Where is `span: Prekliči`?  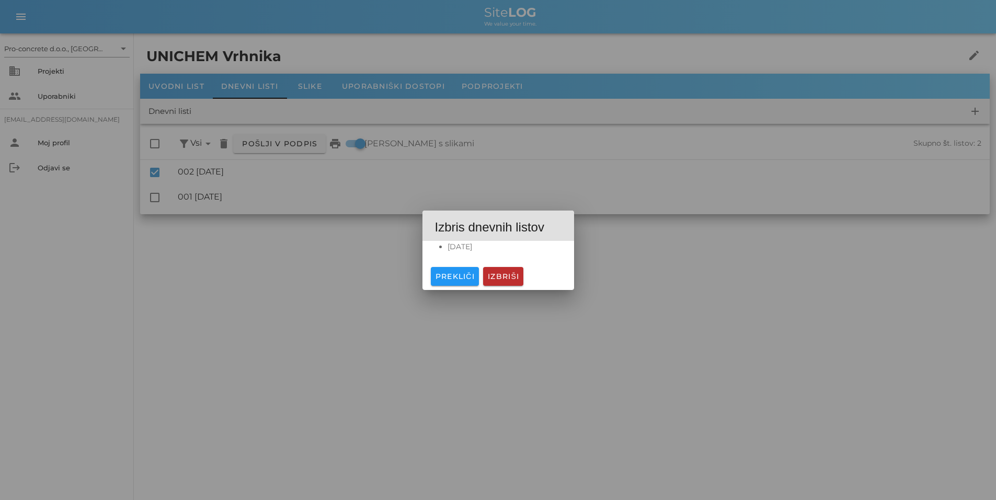 span: Prekliči is located at coordinates (455, 277).